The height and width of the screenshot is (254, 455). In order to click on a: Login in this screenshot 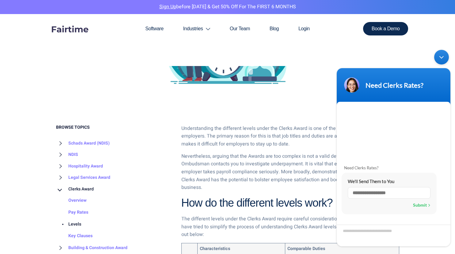, I will do `click(304, 29)`.